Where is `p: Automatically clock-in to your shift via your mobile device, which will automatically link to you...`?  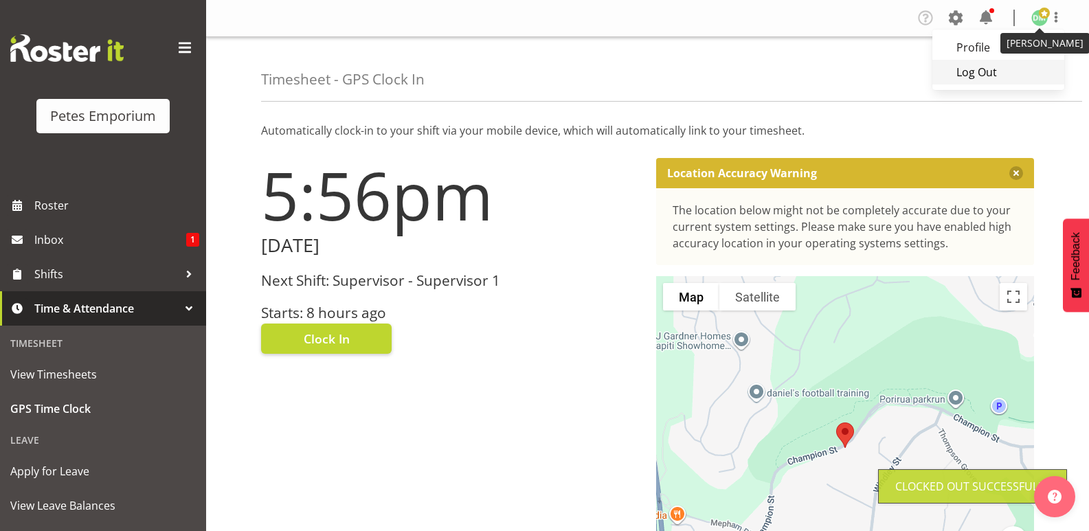 p: Automatically clock-in to your shift via your mobile device, which will automatically link to you... is located at coordinates (647, 131).